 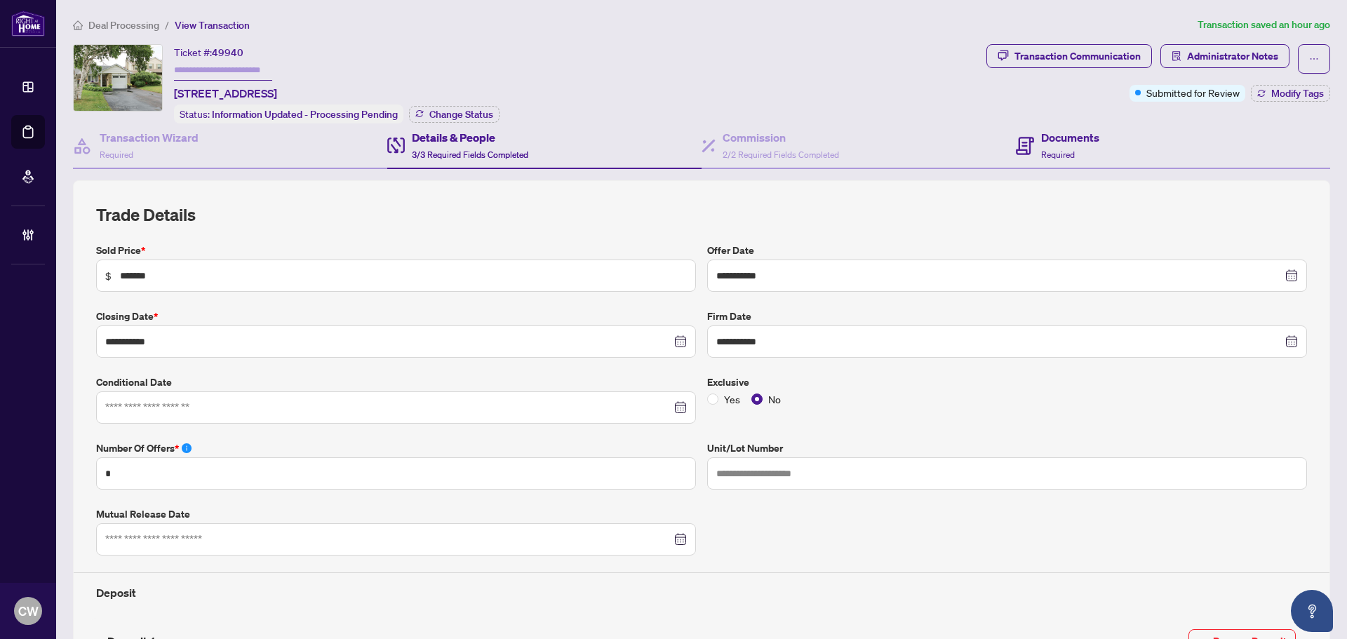 What do you see at coordinates (781, 154) in the screenshot?
I see `span: 2/2 Required Fields Completed` at bounding box center [781, 154].